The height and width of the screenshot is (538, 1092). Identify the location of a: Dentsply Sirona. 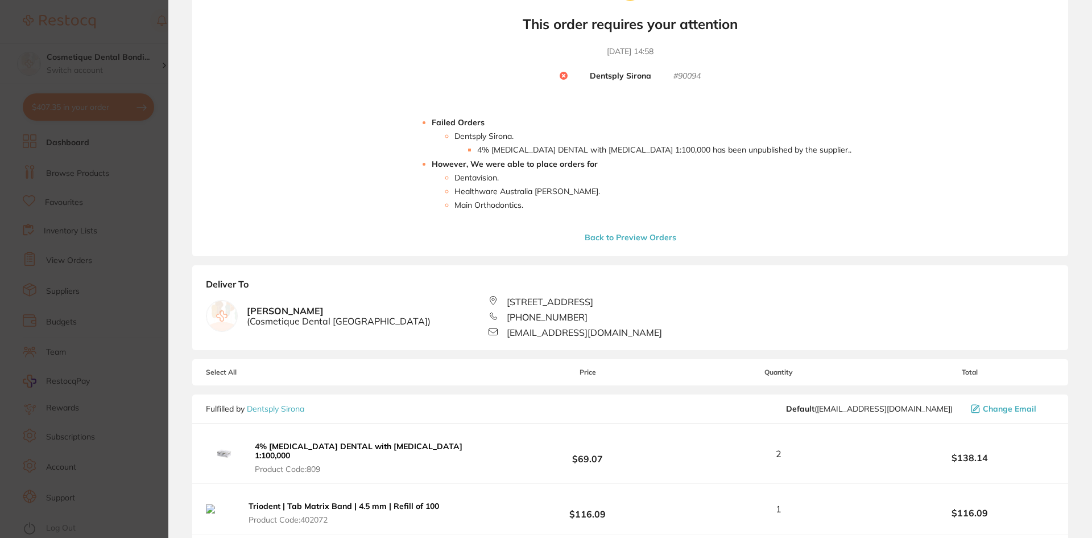
(275, 409).